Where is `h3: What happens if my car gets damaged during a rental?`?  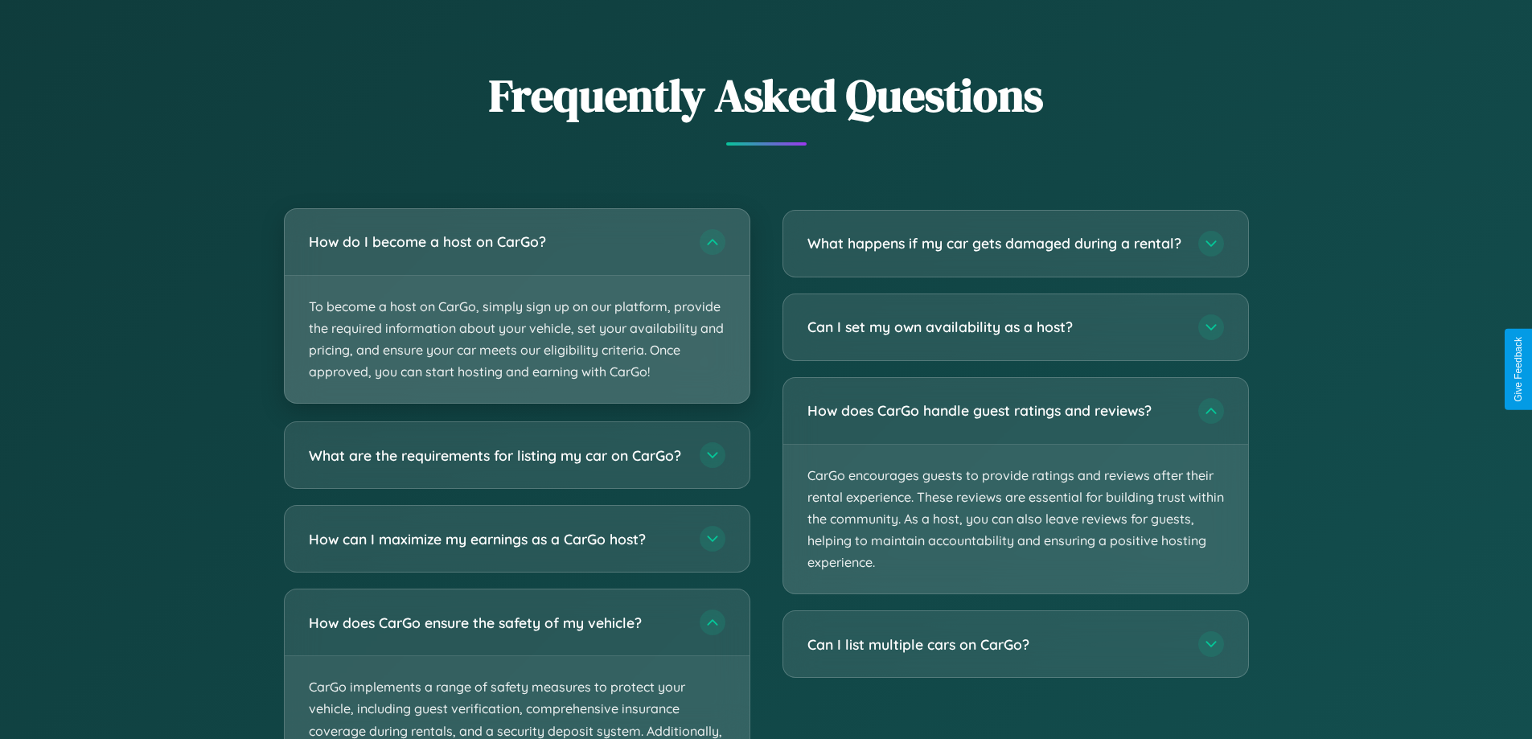
h3: What happens if my car gets damaged during a rental? is located at coordinates (995, 243).